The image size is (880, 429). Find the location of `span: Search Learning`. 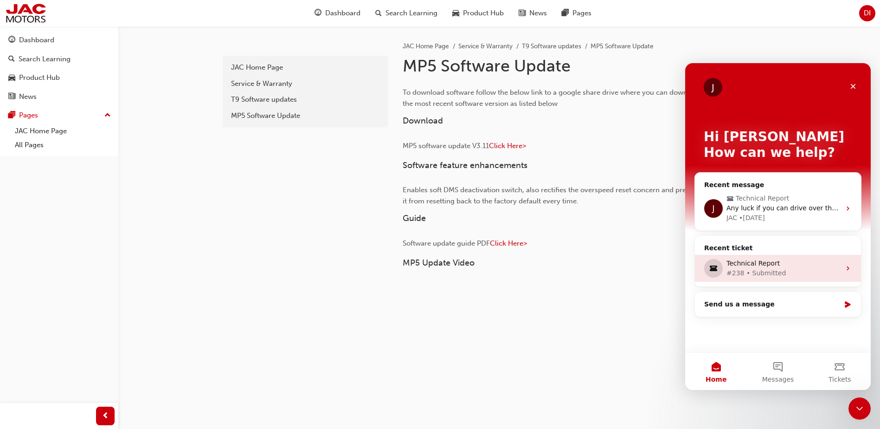

span: Search Learning is located at coordinates (412, 13).